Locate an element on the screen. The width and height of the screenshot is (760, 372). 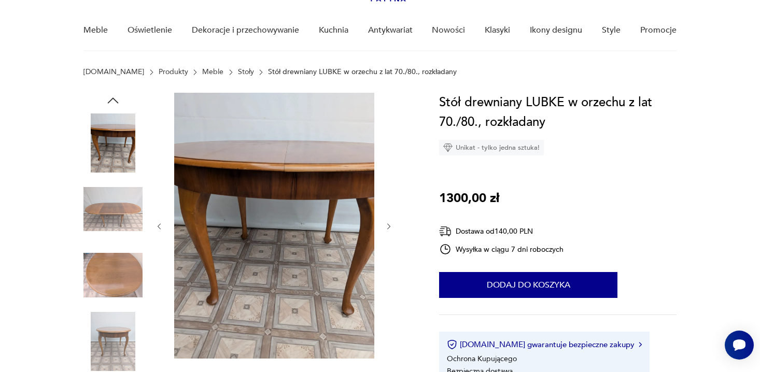
div: Dostawa od 140,00 PLN is located at coordinates (501, 231).